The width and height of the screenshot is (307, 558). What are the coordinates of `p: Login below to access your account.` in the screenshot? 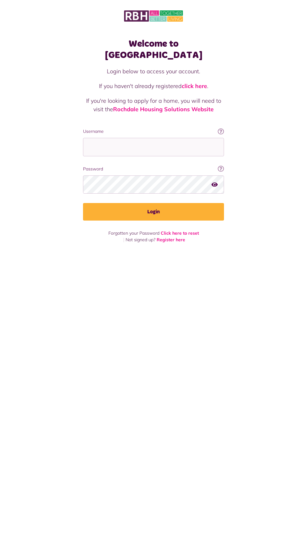 It's located at (154, 71).